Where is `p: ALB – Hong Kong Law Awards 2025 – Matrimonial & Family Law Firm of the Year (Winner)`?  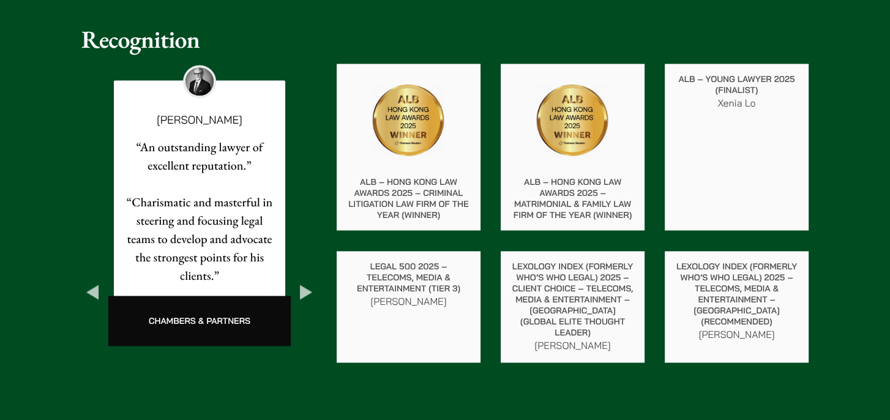
p: ALB – Hong Kong Law Awards 2025 – Matrimonial & Family Law Firm of the Year (Winner) is located at coordinates (572, 198).